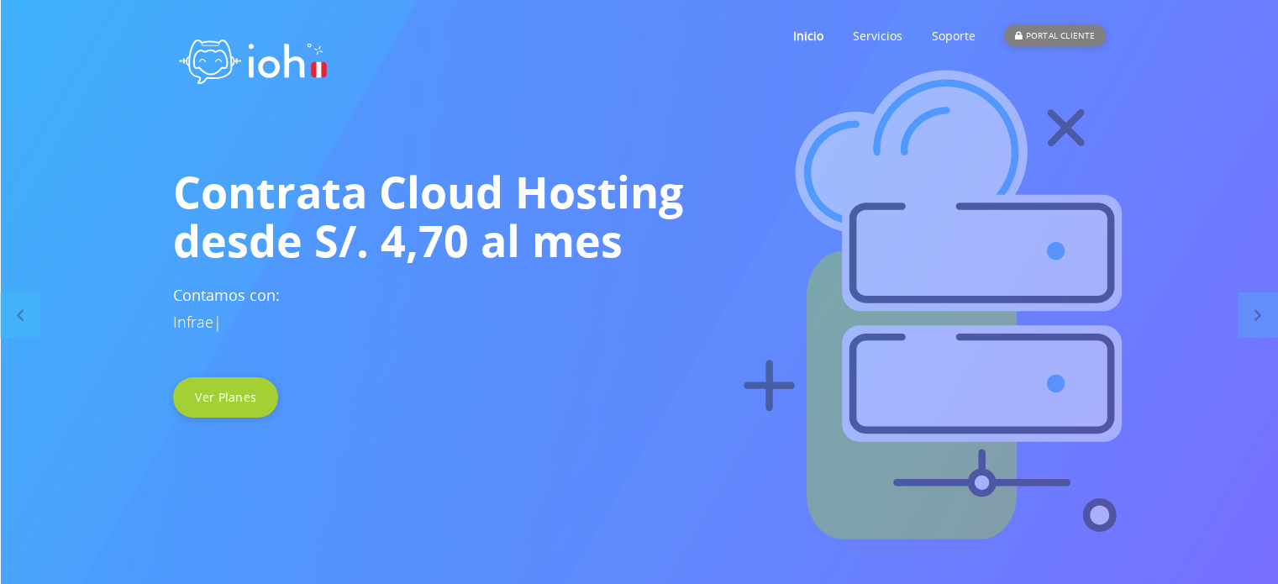 This screenshot has width=1278, height=584. Describe the element at coordinates (1055, 35) in the screenshot. I see `div: PORTAL CLIENTE` at that location.